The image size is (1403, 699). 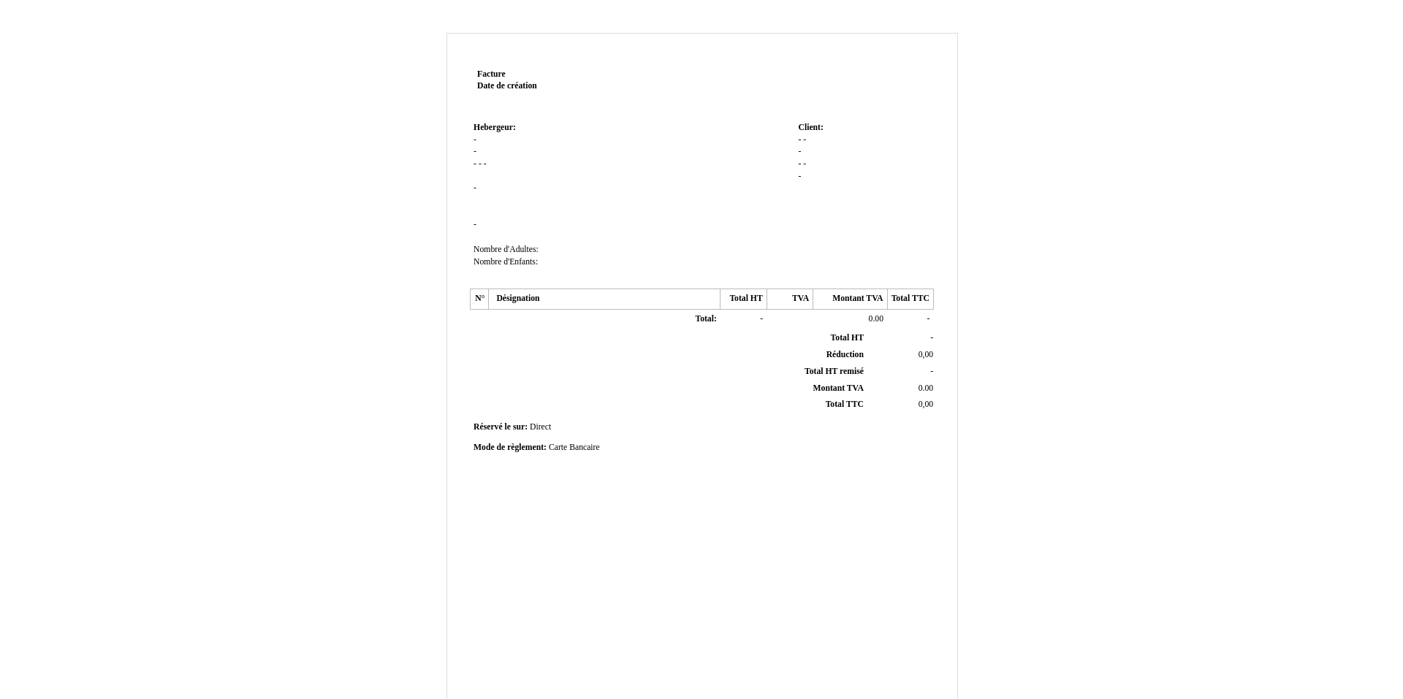 What do you see at coordinates (845, 404) in the screenshot?
I see `span: Total TTC` at bounding box center [845, 404].